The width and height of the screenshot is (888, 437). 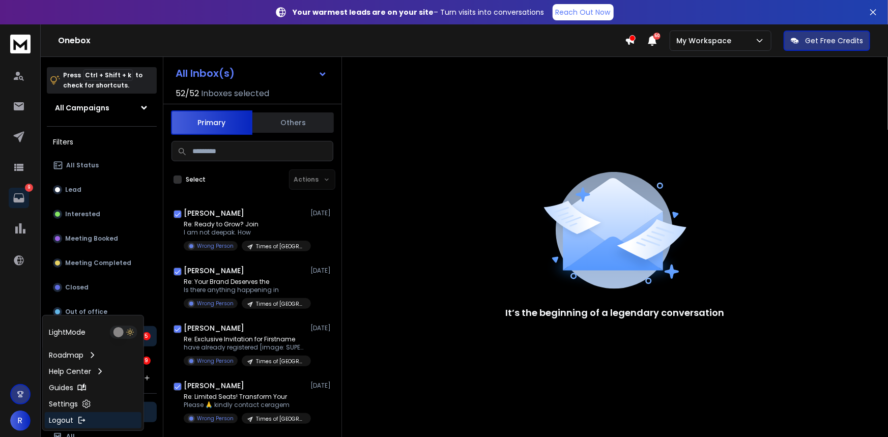 I want to click on div: 9, so click(x=147, y=361).